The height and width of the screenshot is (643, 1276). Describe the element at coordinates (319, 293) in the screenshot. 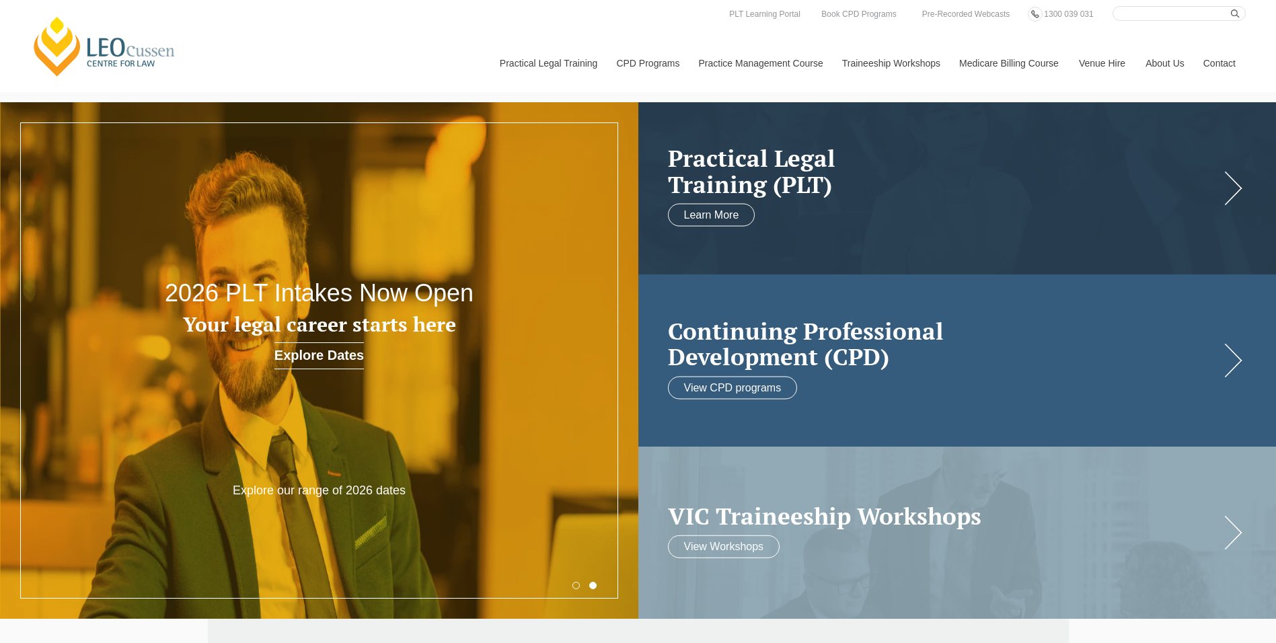

I see `h2: 2026 PLT Intakes Now Open` at that location.